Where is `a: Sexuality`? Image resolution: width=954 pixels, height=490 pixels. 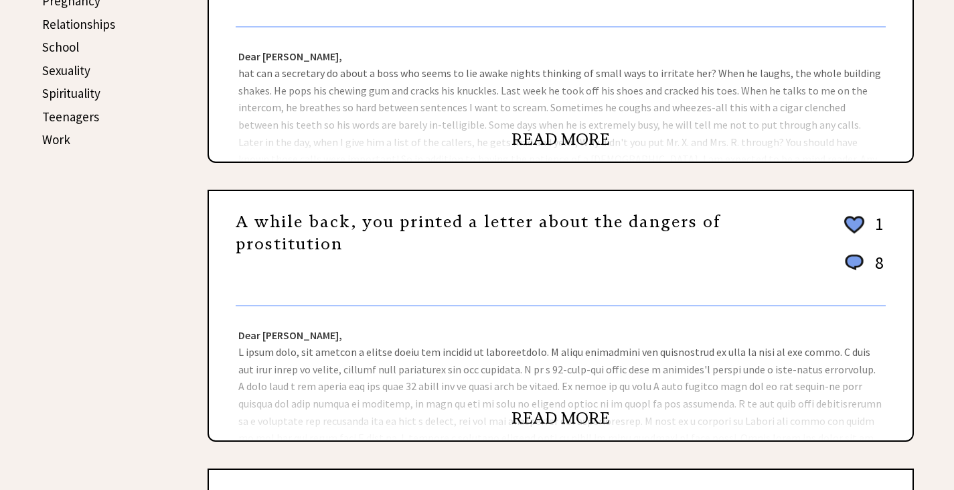
a: Sexuality is located at coordinates (66, 70).